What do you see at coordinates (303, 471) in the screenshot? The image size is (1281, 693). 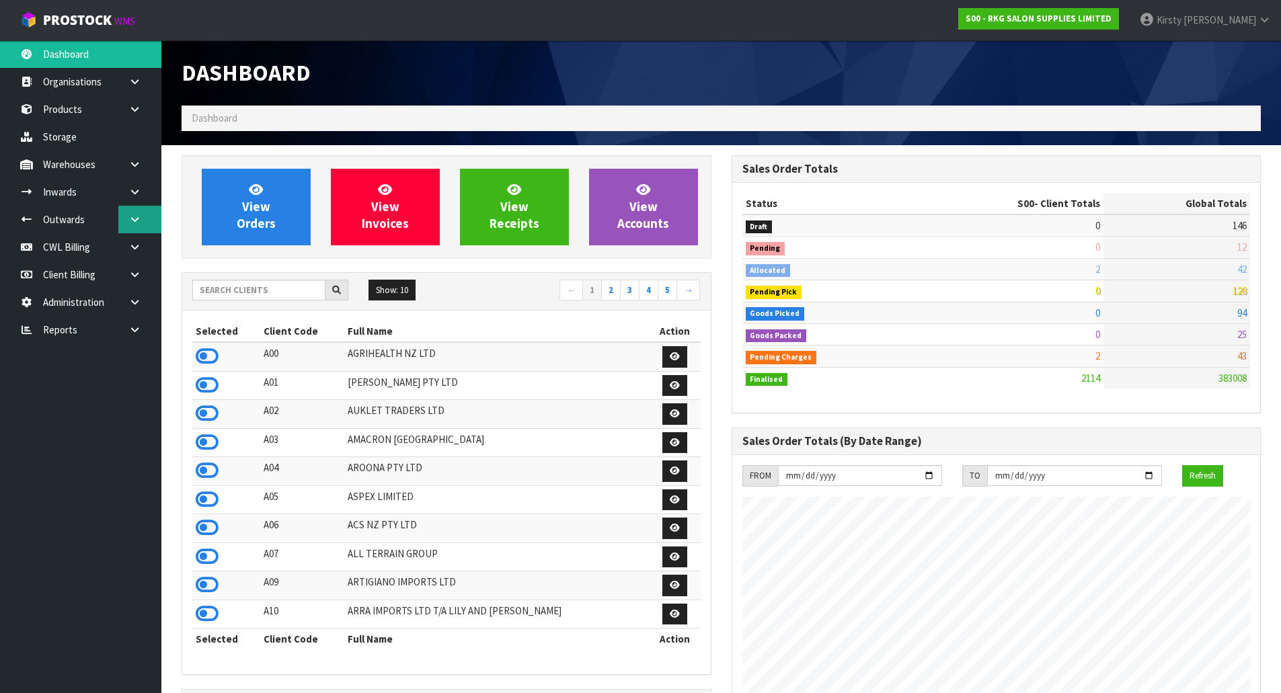 I see `td: A04` at bounding box center [303, 471].